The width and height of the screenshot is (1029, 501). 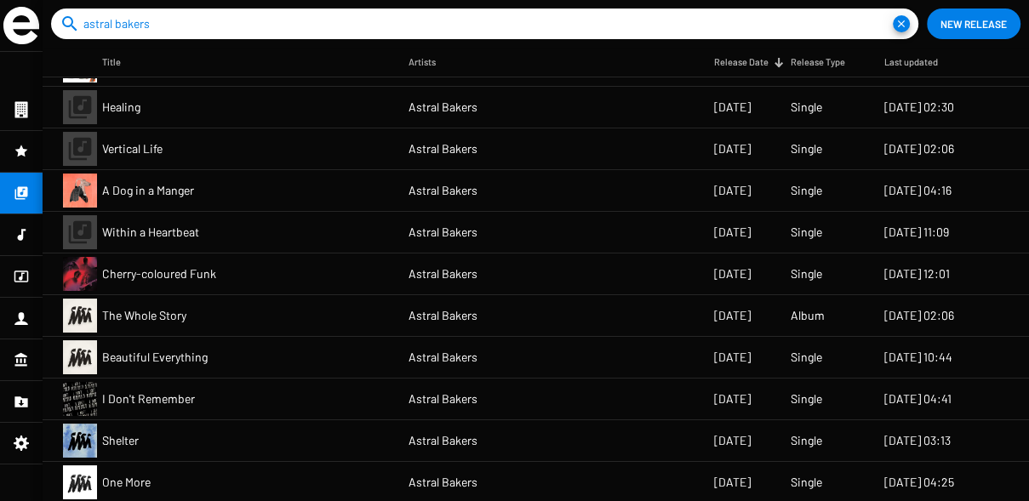 What do you see at coordinates (80, 191) in the screenshot?
I see `img: A-Dog-in-a-Manger-%281%29.png` at bounding box center [80, 191].